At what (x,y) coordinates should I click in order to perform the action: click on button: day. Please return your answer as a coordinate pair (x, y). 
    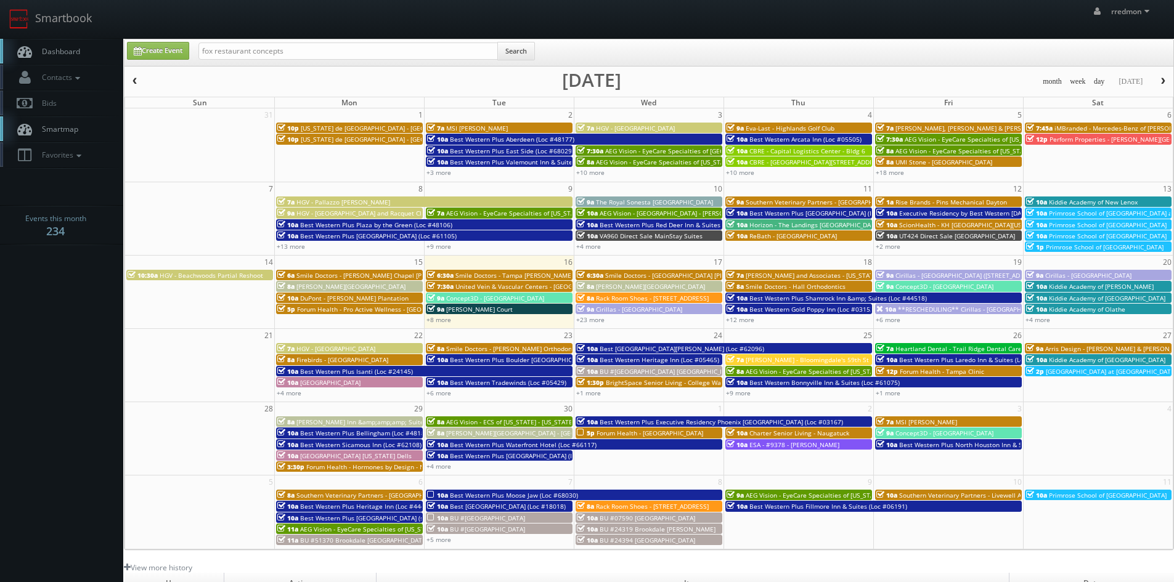
    Looking at the image, I should click on (1099, 81).